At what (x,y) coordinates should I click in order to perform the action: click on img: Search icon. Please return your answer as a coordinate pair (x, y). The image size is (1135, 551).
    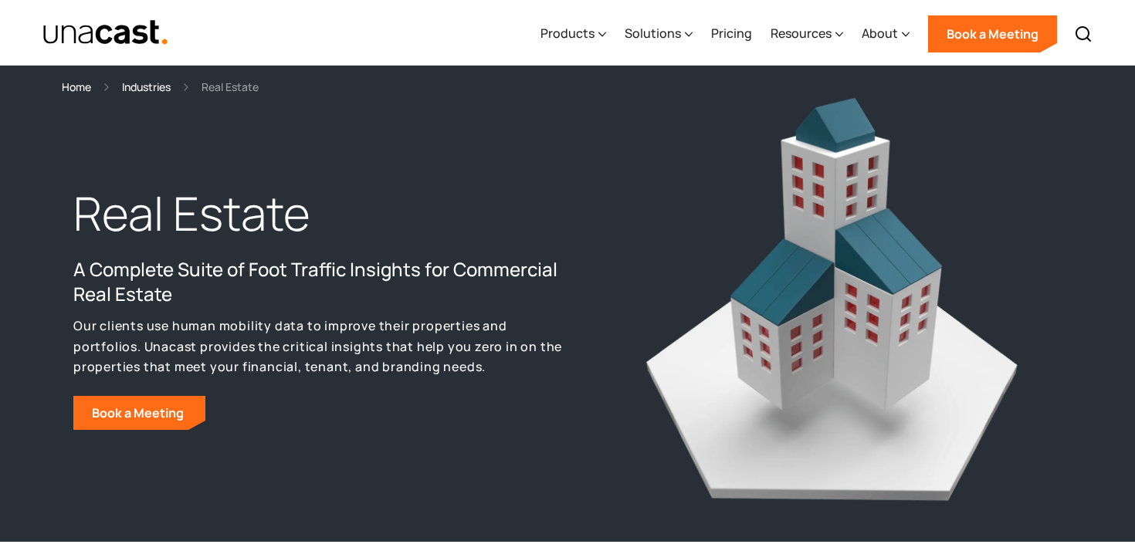
    Looking at the image, I should click on (1084, 34).